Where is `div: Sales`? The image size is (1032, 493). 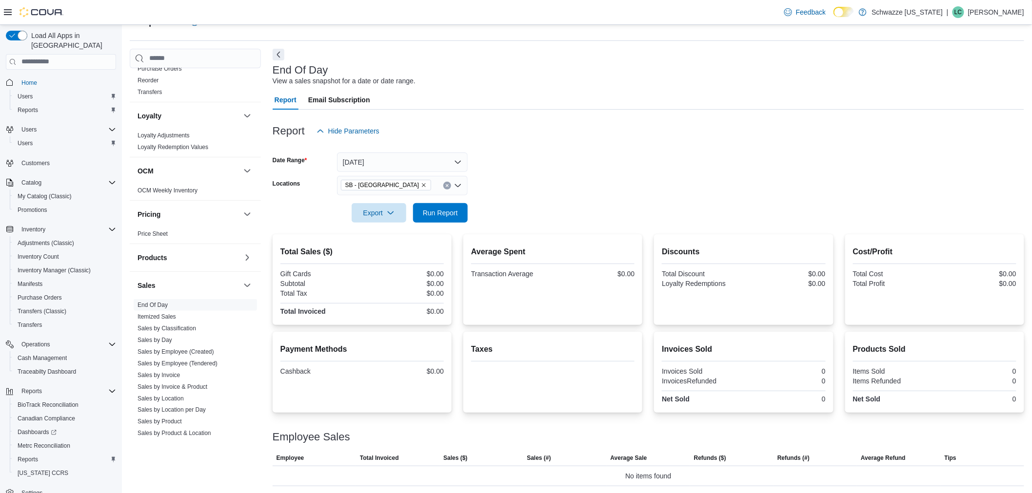 div: Sales is located at coordinates (195, 383).